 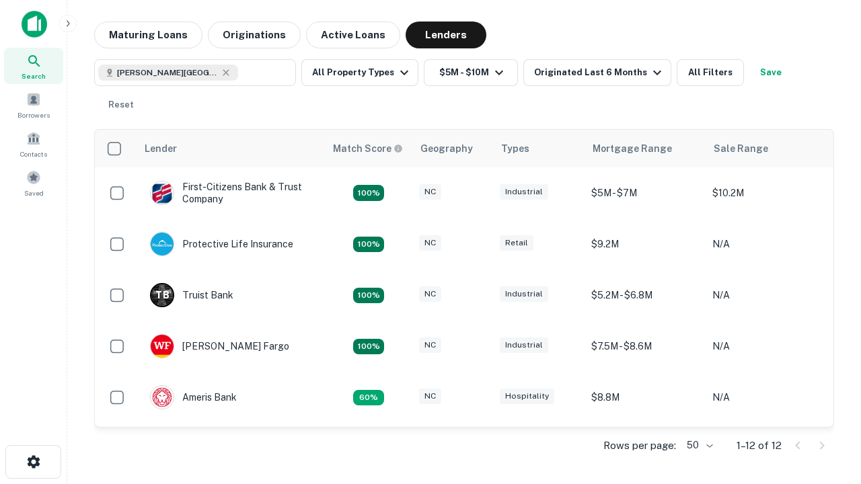 What do you see at coordinates (368, 149) in the screenshot?
I see `div: Capitalize uses an advanced AI algorithm to match your search with the best lender. The match sco...` at bounding box center [368, 149].